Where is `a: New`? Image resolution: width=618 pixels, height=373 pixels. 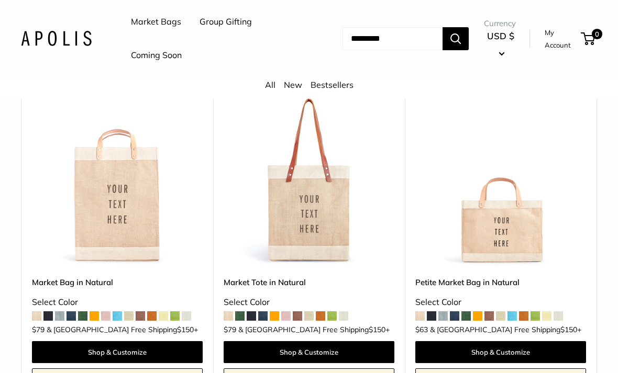
a: New is located at coordinates (293, 85).